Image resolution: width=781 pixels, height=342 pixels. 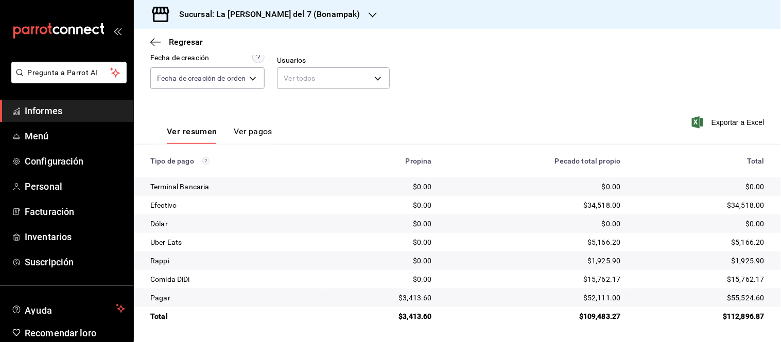 What do you see at coordinates (166, 242) in the screenshot?
I see `font: Uber Eats` at bounding box center [166, 242].